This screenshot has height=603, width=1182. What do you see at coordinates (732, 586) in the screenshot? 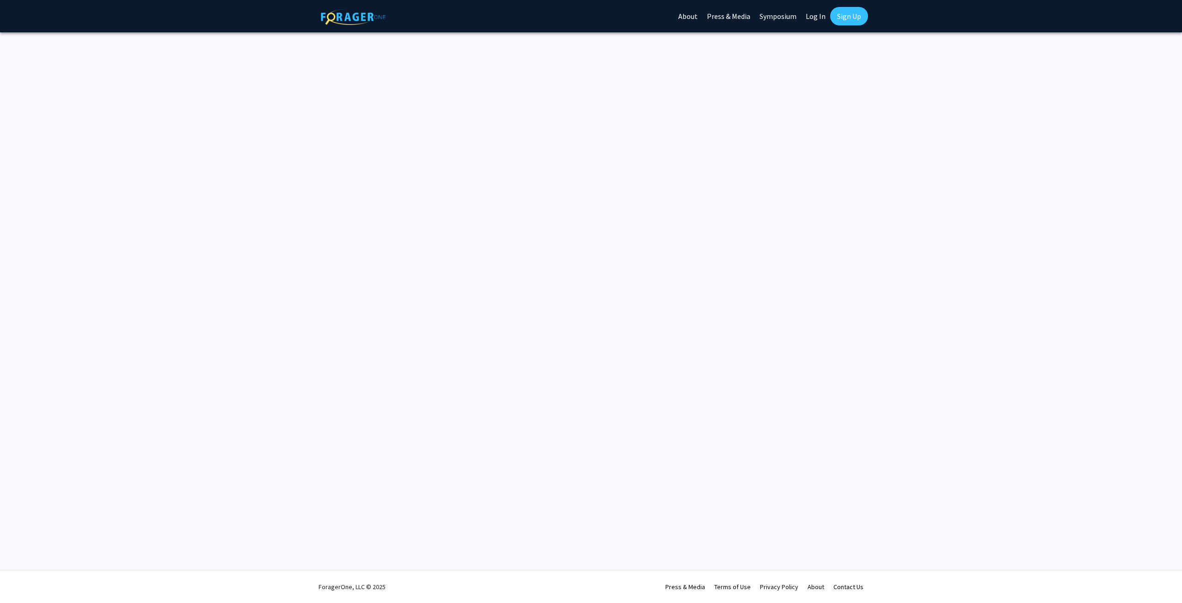
I see `a: Terms of Use` at bounding box center [732, 586].